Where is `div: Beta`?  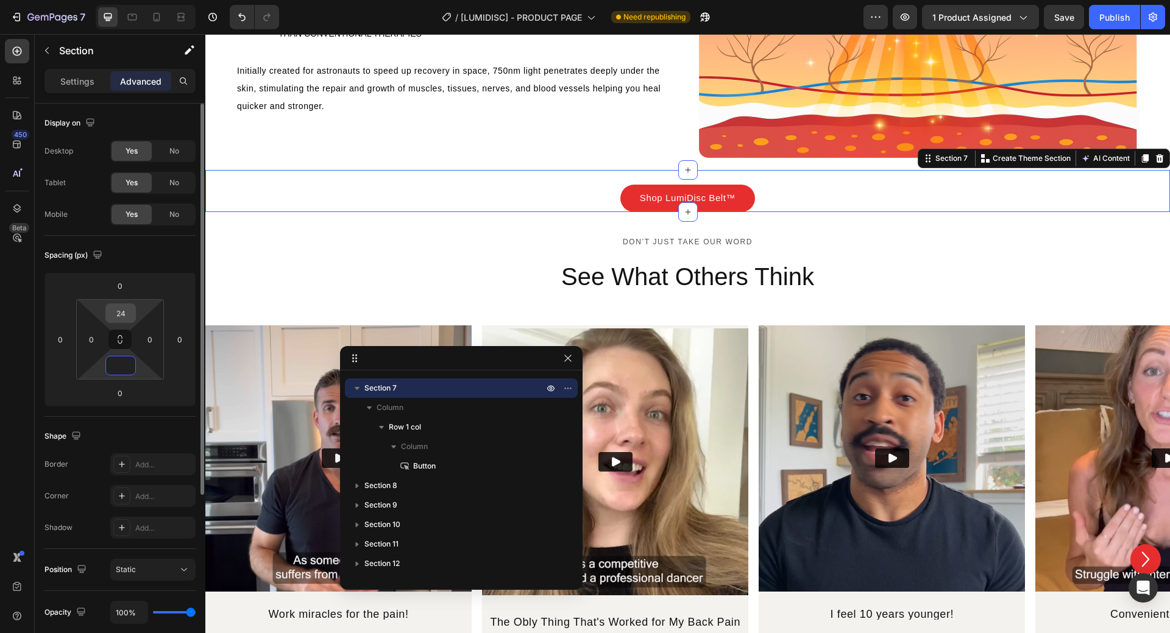
div: Beta is located at coordinates (19, 228).